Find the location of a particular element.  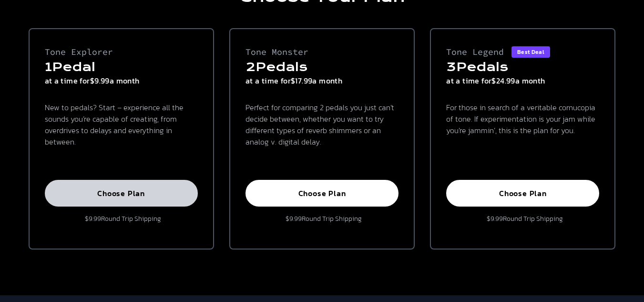

p: at a time for $24.99 a month is located at coordinates (522, 81).